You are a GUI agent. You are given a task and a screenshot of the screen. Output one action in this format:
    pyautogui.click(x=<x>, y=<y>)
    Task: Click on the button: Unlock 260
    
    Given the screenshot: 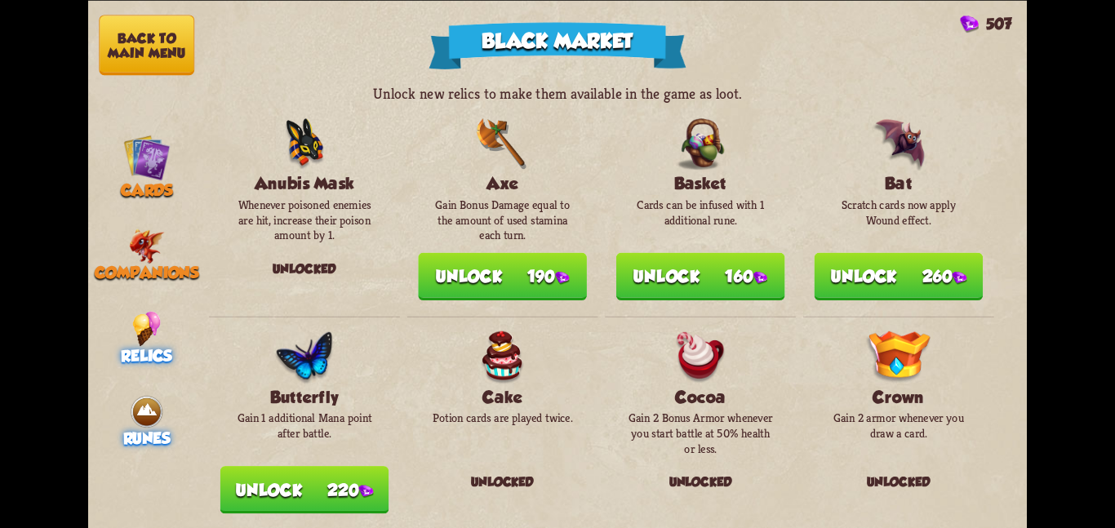 What is the action you would take?
    pyautogui.click(x=898, y=276)
    